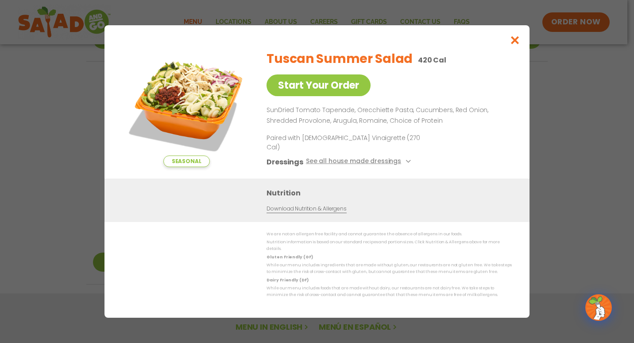  What do you see at coordinates (360, 162) in the screenshot?
I see `button: See all house made dressings` at bounding box center [360, 162].